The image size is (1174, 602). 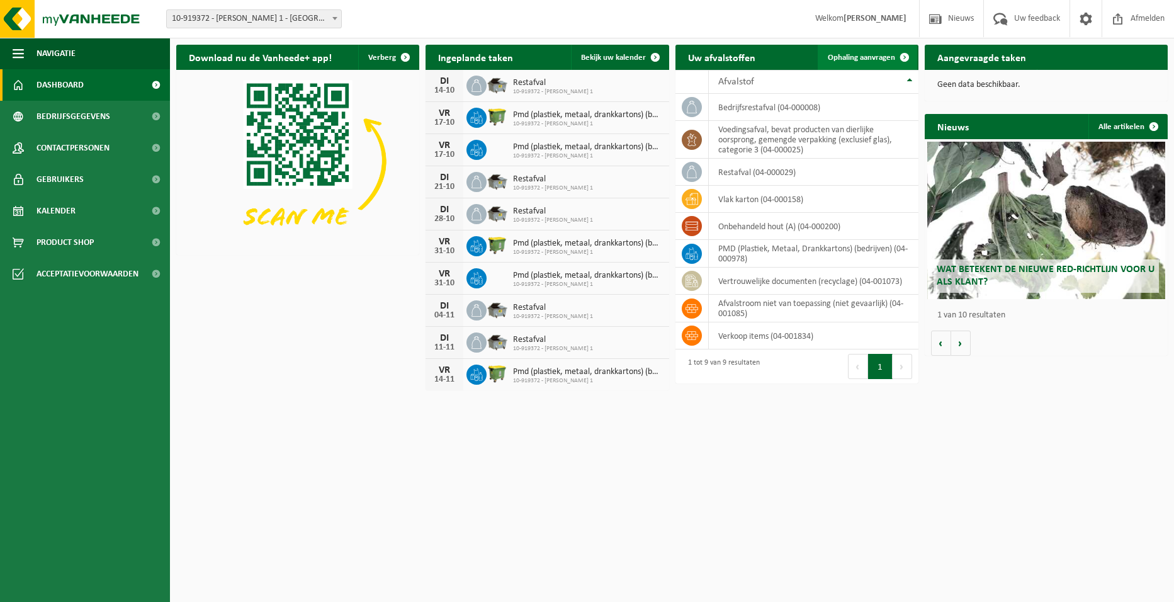 I want to click on div: 1 tot 9 van 9 resultaten, so click(x=721, y=366).